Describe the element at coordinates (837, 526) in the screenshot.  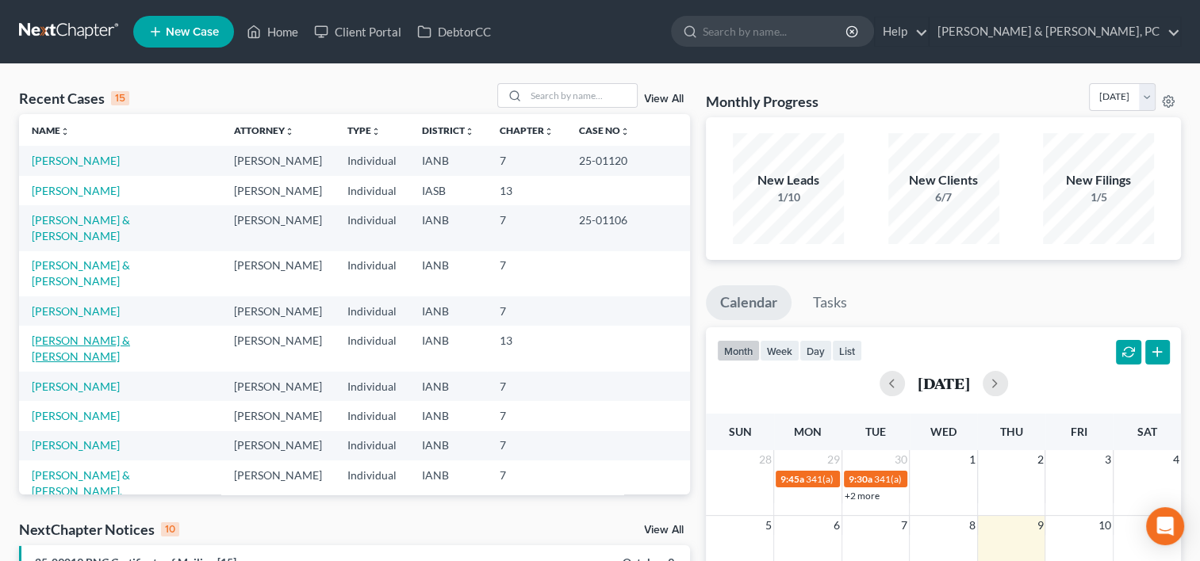
I see `span: 6` at that location.